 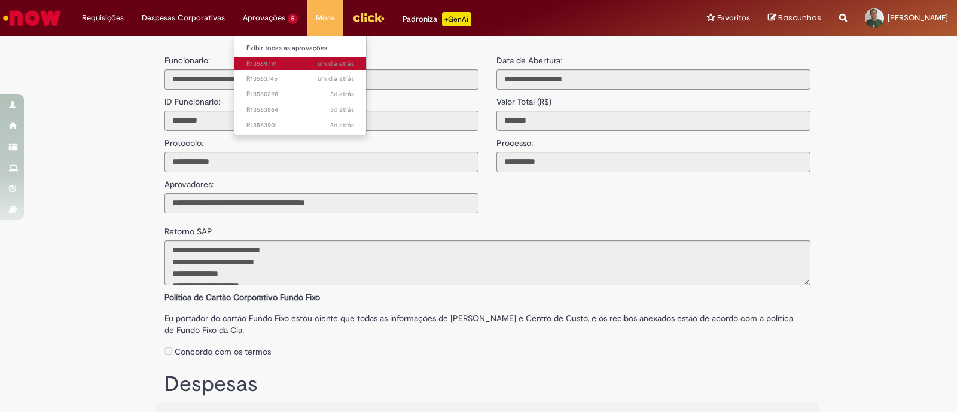 I want to click on span: R13563901, so click(x=300, y=126).